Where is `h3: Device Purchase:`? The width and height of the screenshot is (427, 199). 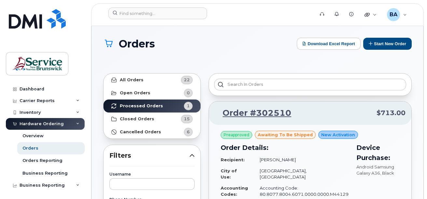 h3: Device Purchase: is located at coordinates (378, 153).